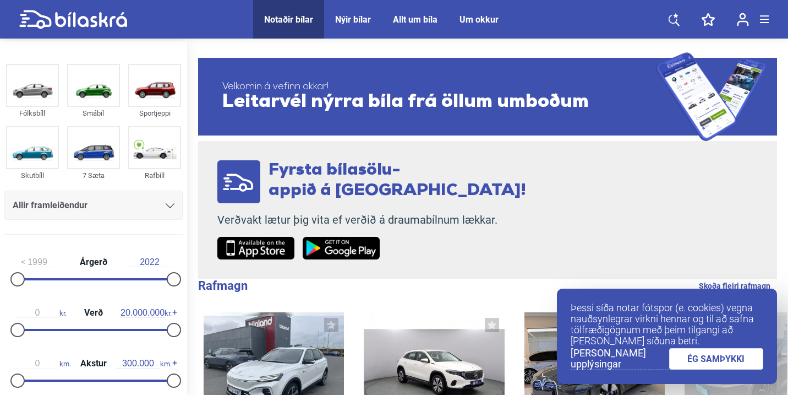  I want to click on div: Allt um bíla, so click(415, 19).